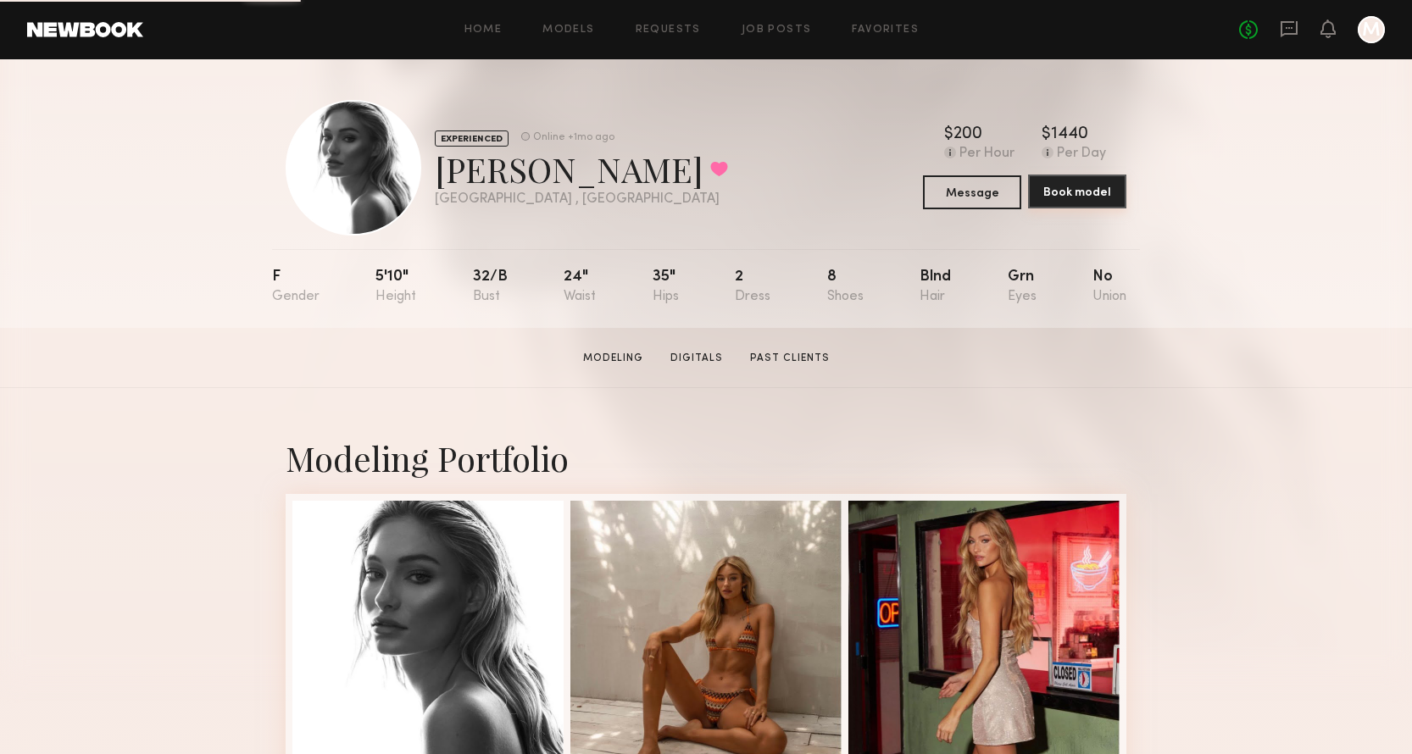 This screenshot has height=754, width=1412. I want to click on button: Message, so click(972, 192).